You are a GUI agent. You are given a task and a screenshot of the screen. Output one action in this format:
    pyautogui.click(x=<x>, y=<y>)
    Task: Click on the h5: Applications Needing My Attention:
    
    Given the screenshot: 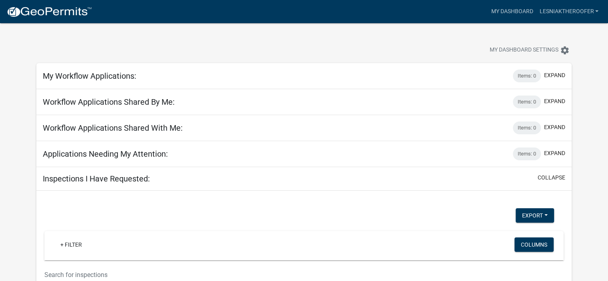 What is the action you would take?
    pyautogui.click(x=105, y=154)
    